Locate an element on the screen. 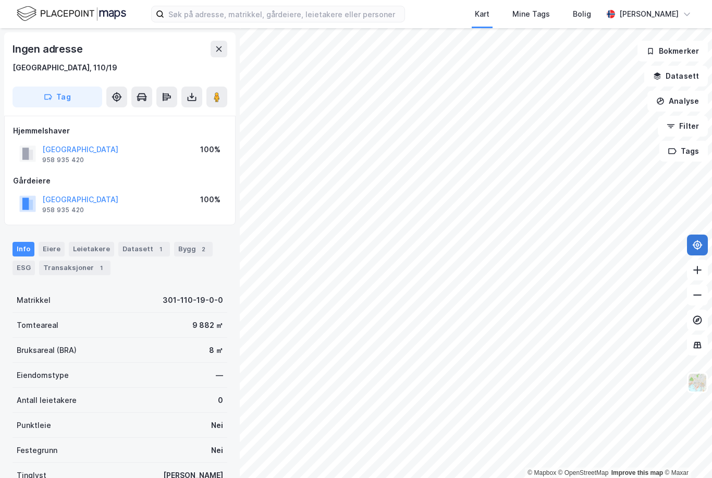  div: Ingen adresse is located at coordinates (48, 49).